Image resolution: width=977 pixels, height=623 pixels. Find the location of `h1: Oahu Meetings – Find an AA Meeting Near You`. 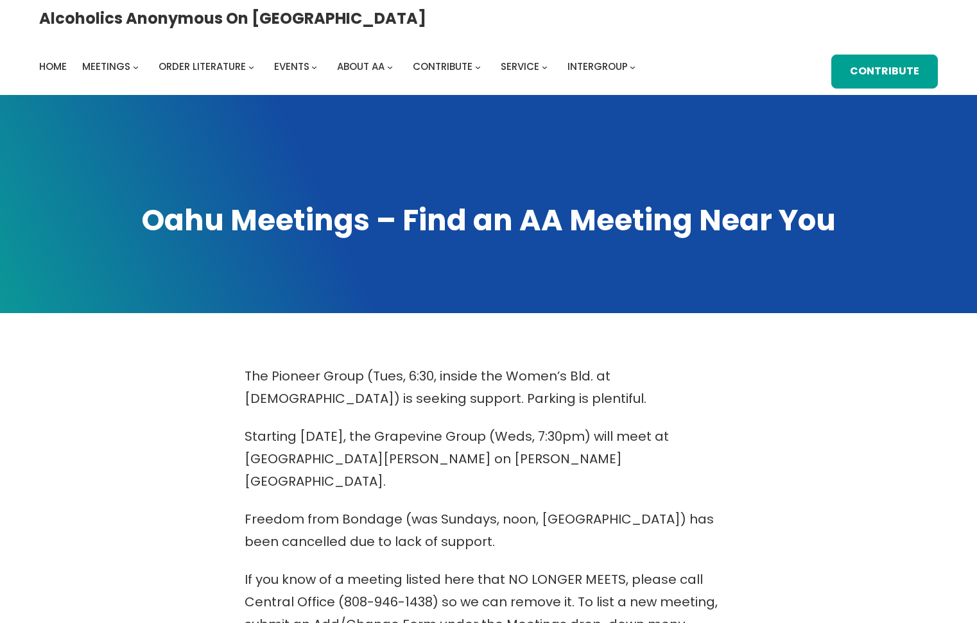

h1: Oahu Meetings – Find an AA Meeting Near You is located at coordinates (488, 220).